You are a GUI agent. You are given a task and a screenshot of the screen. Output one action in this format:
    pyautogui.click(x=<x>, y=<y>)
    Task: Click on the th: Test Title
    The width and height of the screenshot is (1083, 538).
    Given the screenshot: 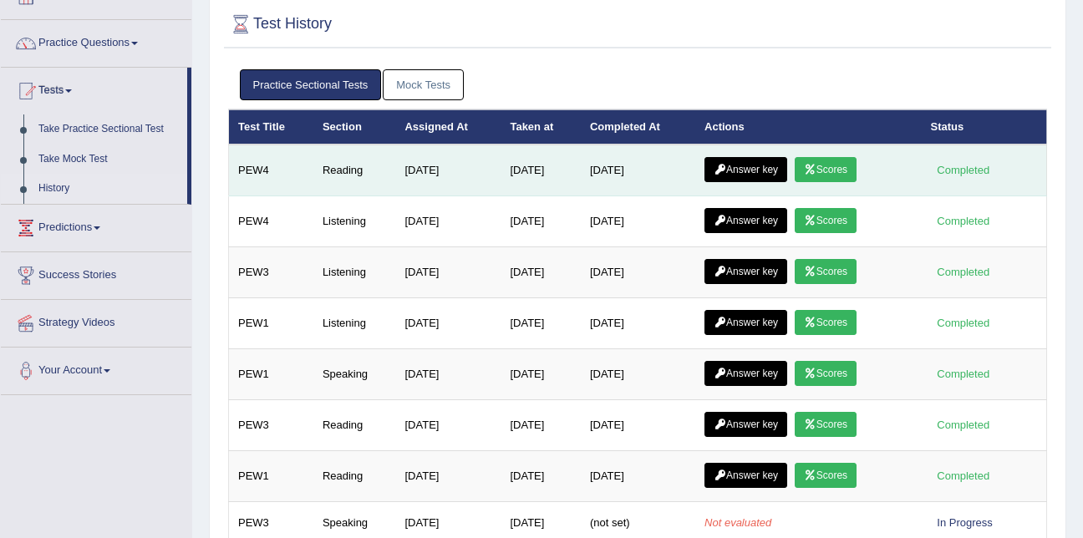 What is the action you would take?
    pyautogui.click(x=271, y=127)
    